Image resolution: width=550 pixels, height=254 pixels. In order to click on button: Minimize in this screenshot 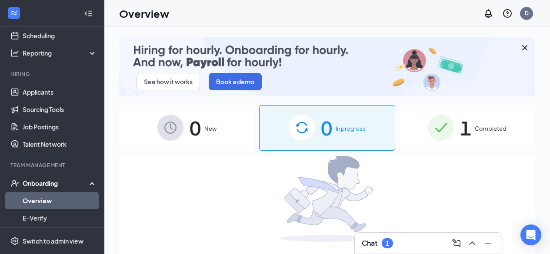, I will do `click(488, 243)`.